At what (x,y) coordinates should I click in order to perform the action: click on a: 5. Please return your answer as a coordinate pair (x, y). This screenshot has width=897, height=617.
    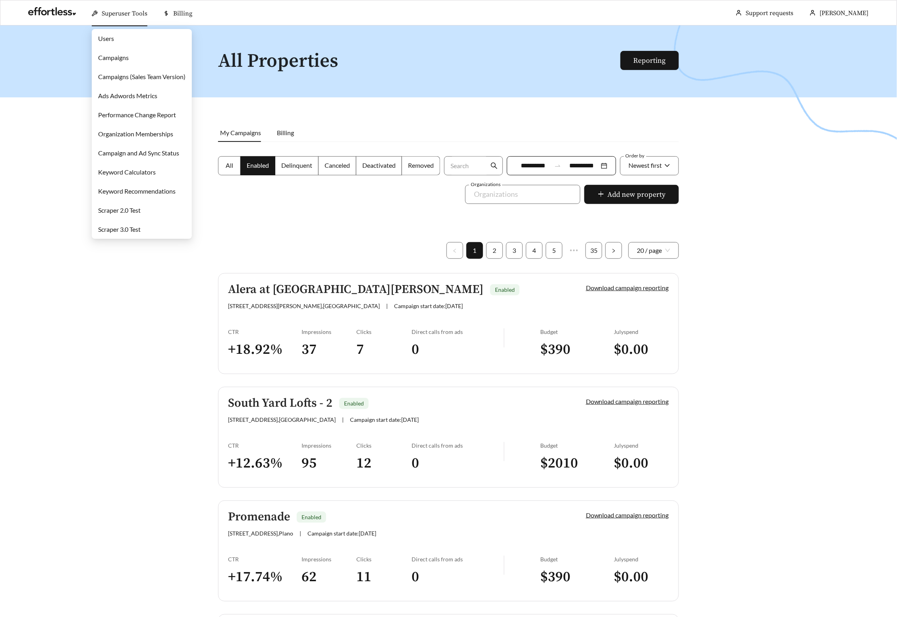
    Looking at the image, I should click on (554, 250).